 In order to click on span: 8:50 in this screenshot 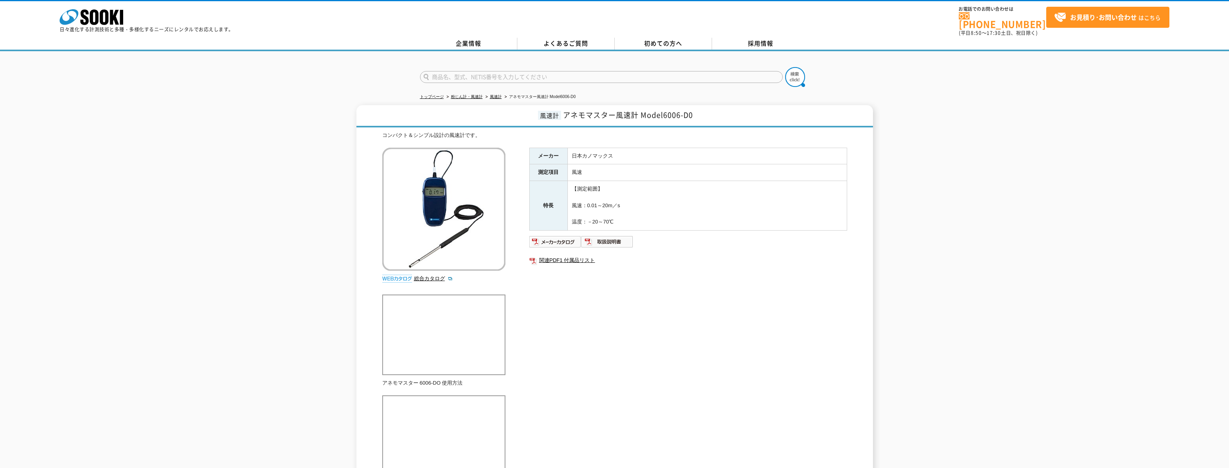, I will do `click(976, 33)`.